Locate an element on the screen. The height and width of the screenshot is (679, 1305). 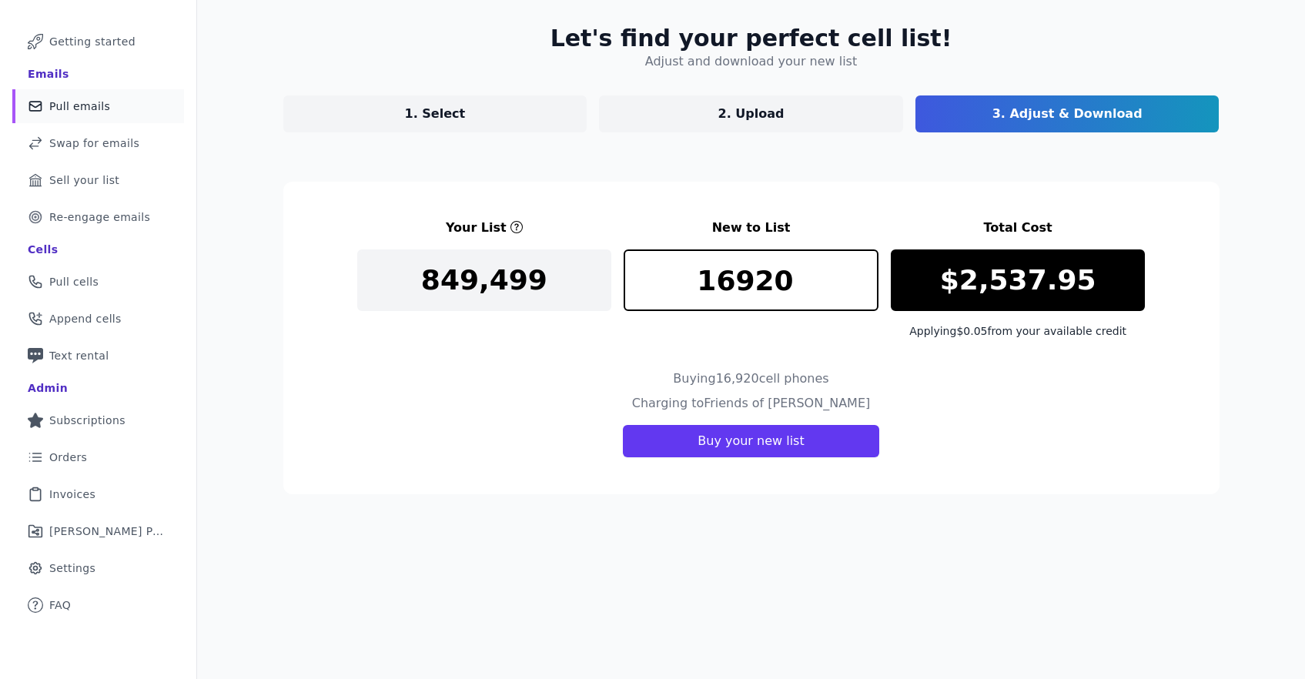
span: Swap for emails is located at coordinates (94, 143).